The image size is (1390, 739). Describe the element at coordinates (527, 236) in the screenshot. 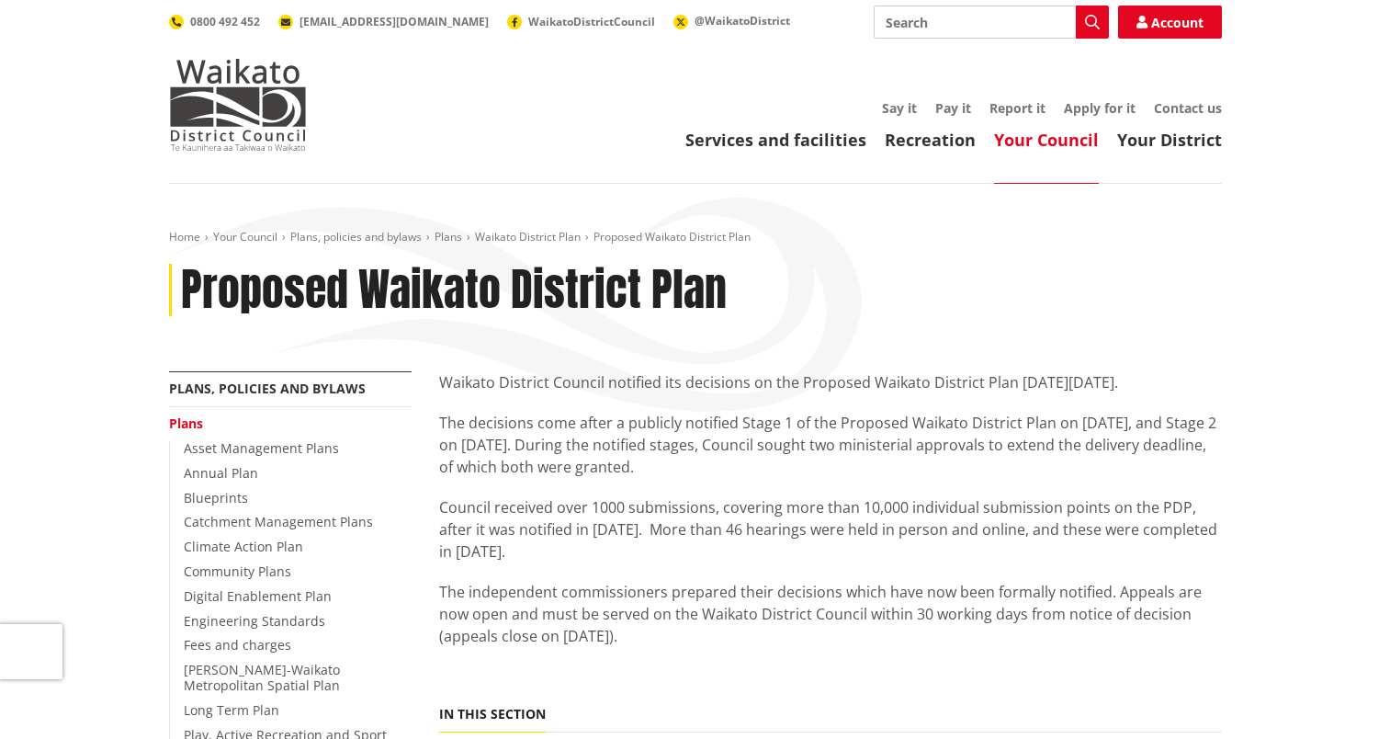

I see `a: Waikato District Plan` at that location.